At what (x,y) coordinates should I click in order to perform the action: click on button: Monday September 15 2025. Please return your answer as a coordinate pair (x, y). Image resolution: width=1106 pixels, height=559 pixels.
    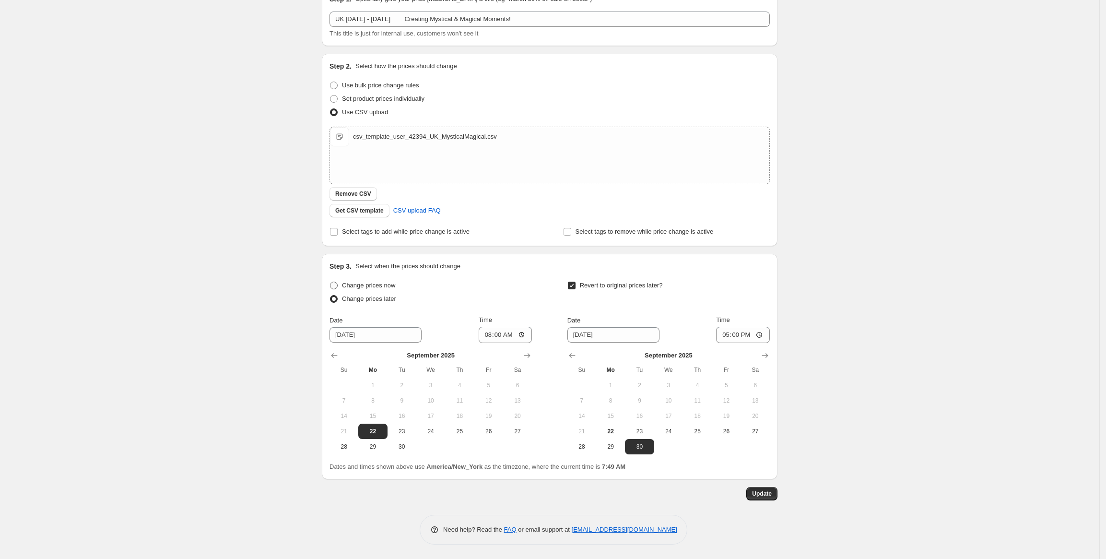
    Looking at the image, I should click on (373, 416).